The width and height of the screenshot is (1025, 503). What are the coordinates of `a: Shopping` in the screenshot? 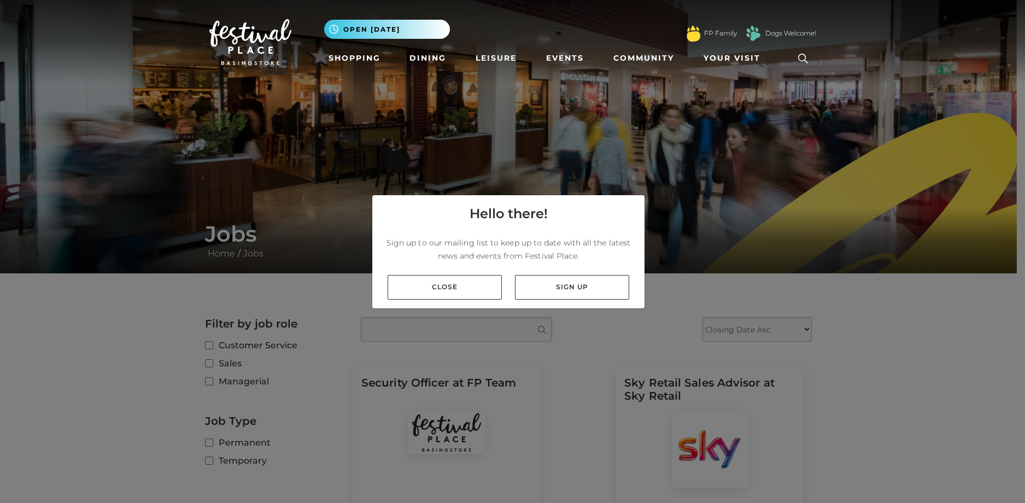 It's located at (354, 58).